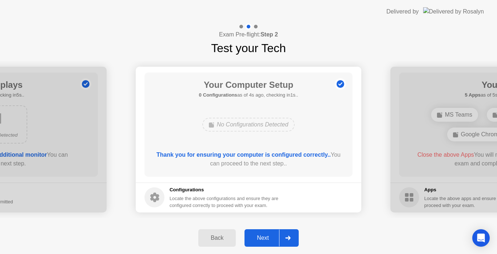 This screenshot has width=497, height=254. I want to click on div: You can proceed to the next step.., so click(249, 159).